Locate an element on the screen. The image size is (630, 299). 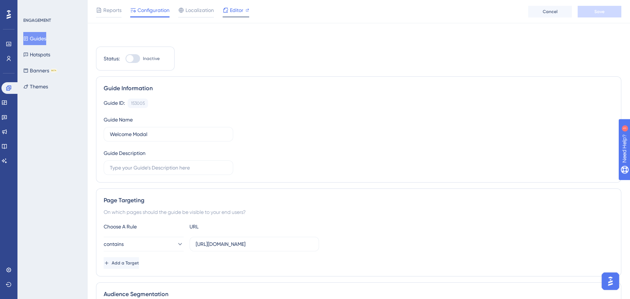
div: Status: is located at coordinates (112, 59).